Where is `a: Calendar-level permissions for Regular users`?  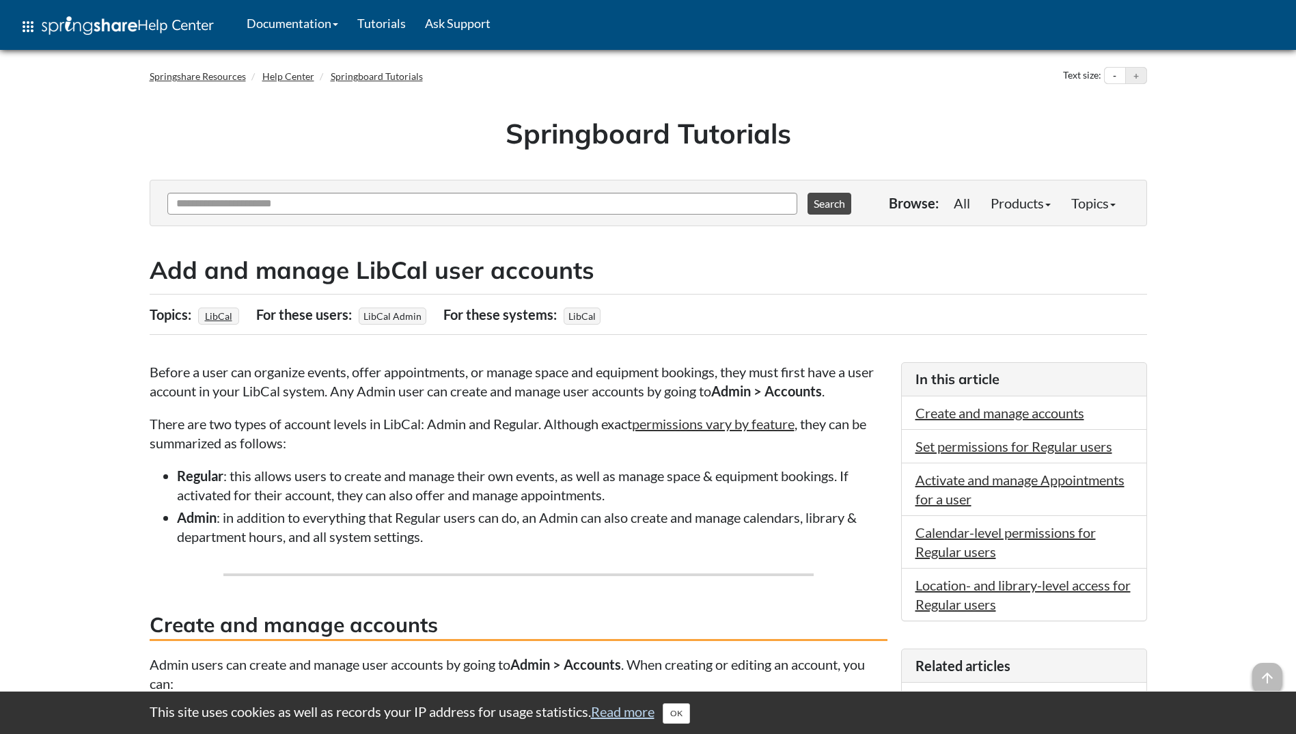 a: Calendar-level permissions for Regular users is located at coordinates (1006, 542).